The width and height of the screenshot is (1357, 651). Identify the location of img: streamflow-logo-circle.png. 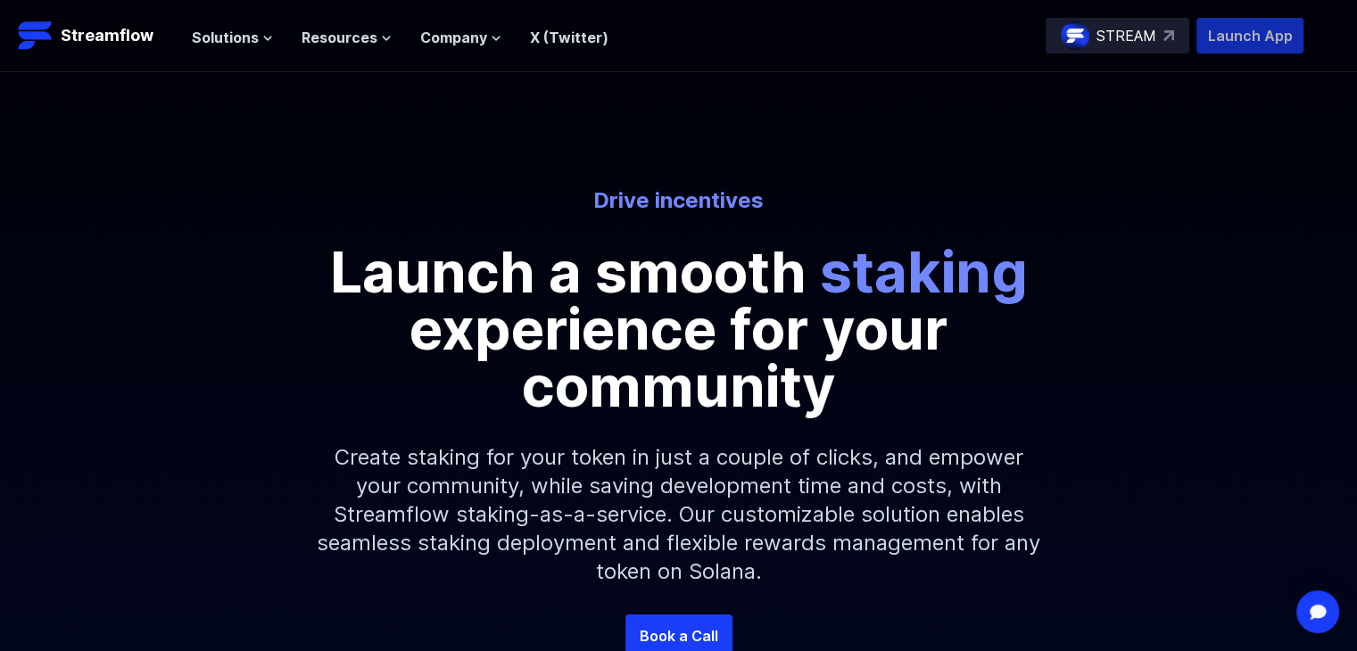
(1075, 36).